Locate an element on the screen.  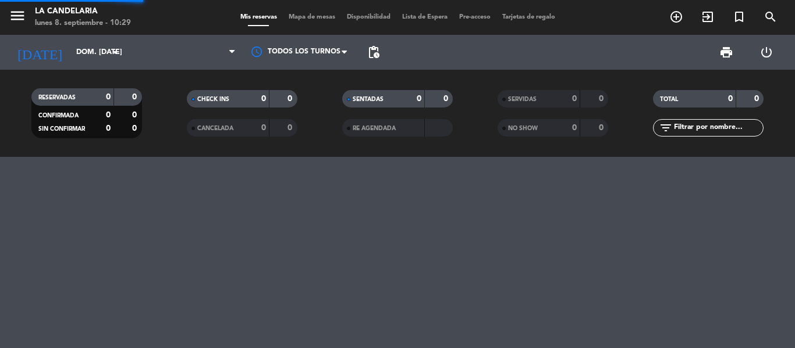
span: pending_actions is located at coordinates (373, 52).